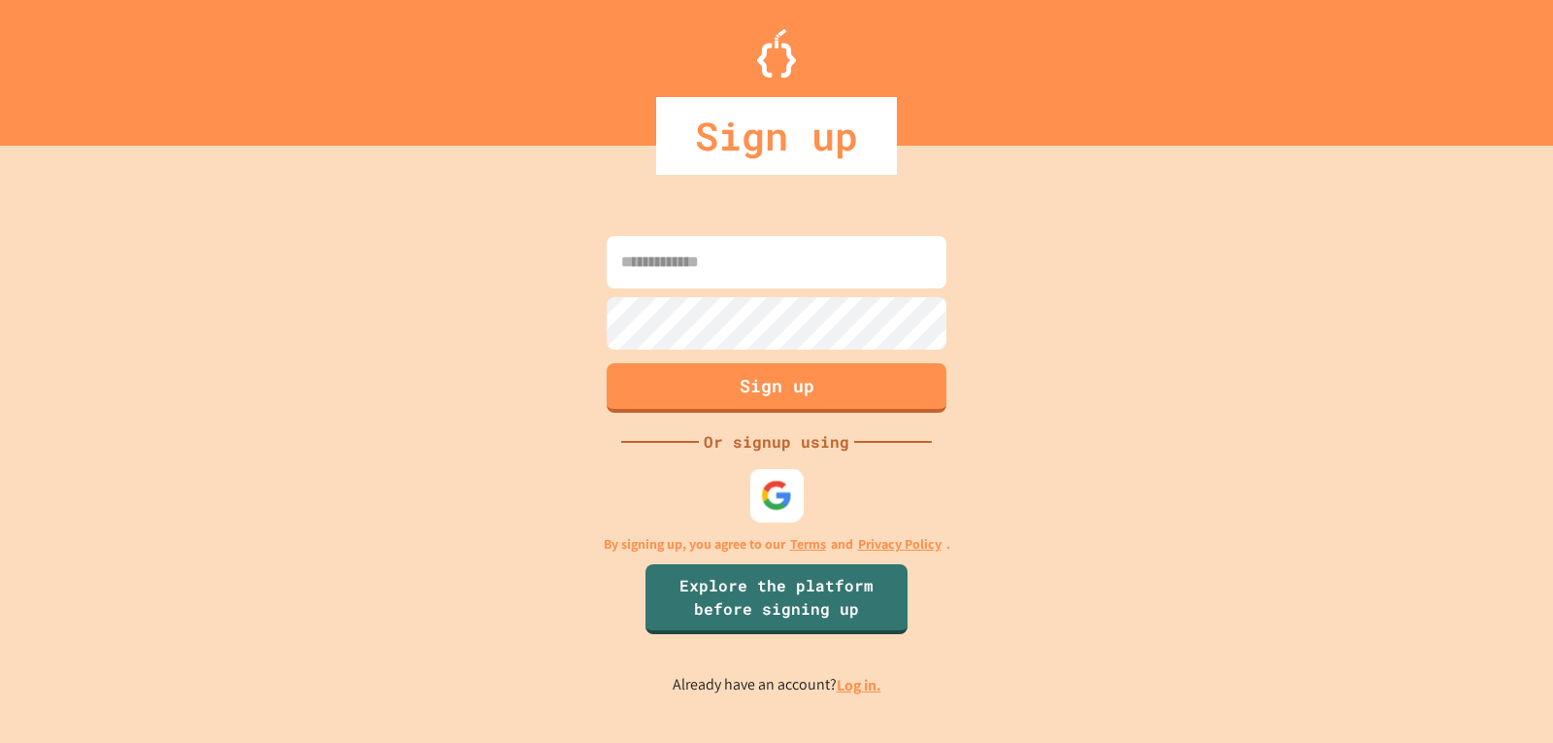 This screenshot has height=743, width=1553. What do you see at coordinates (777, 53) in the screenshot?
I see `img: Logo.svg` at bounding box center [777, 53].